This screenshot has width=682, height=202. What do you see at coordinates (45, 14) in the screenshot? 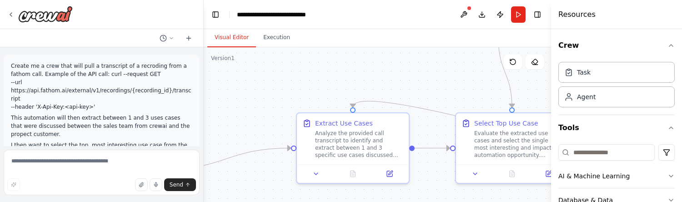
I see `img: Logo` at bounding box center [45, 14].